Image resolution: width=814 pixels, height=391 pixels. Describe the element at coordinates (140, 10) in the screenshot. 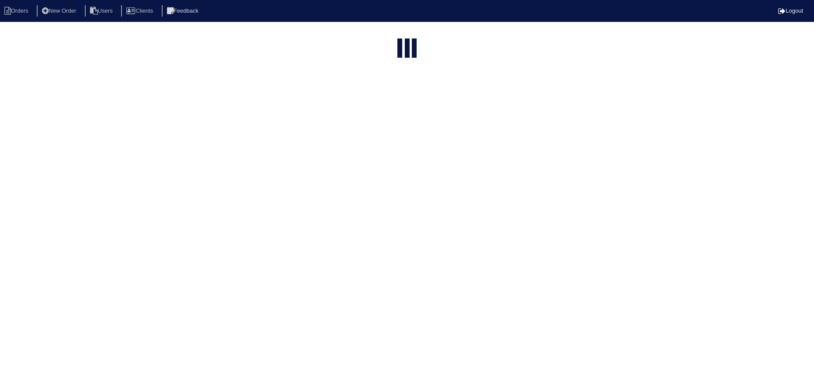

I see `a: Clients` at that location.